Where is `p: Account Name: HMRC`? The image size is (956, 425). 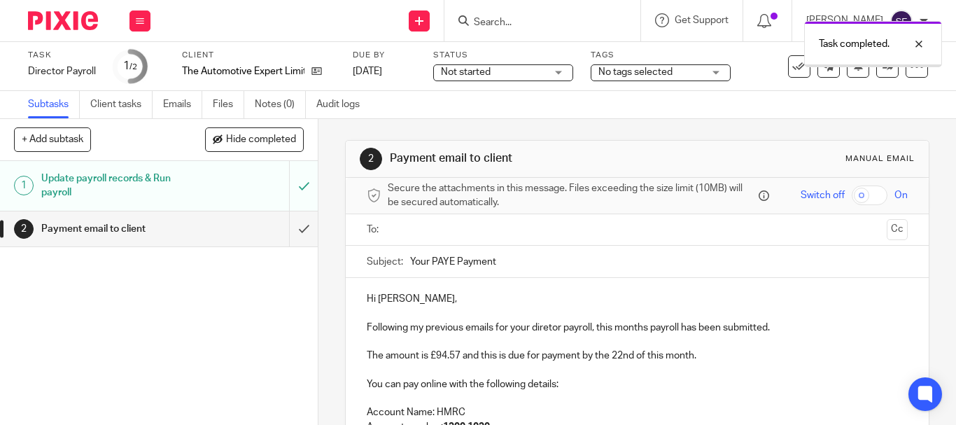 p: Account Name: HMRC is located at coordinates (637, 412).